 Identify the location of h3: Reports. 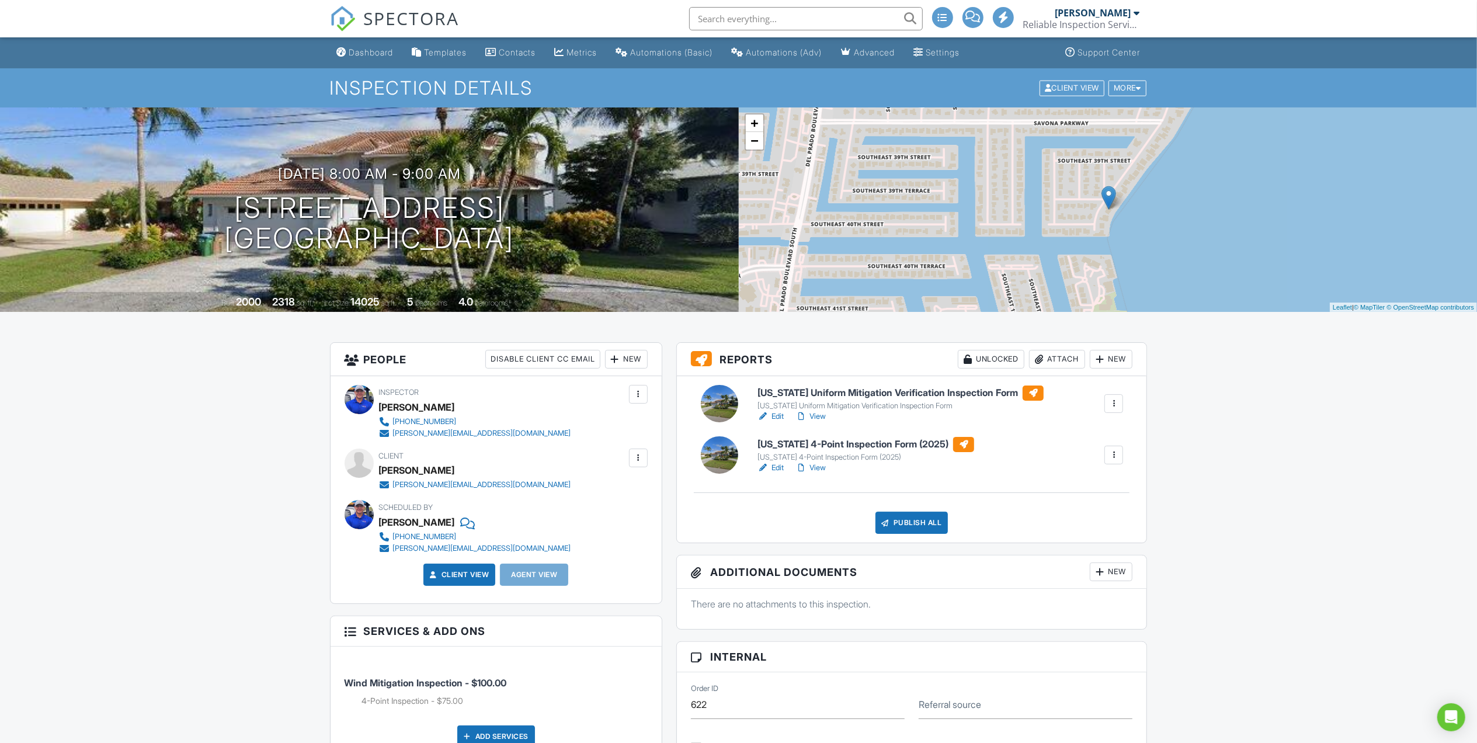
(912, 359).